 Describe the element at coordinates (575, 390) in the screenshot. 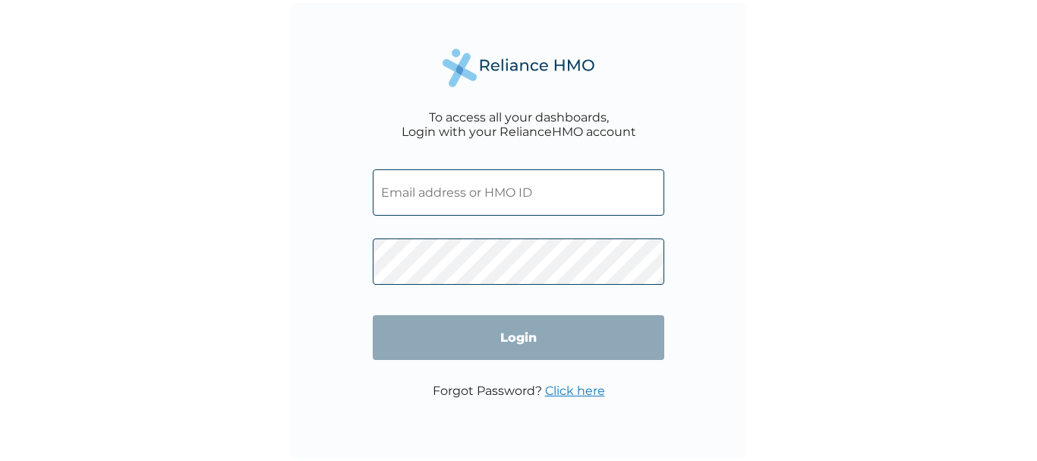

I see `a: Click here` at that location.